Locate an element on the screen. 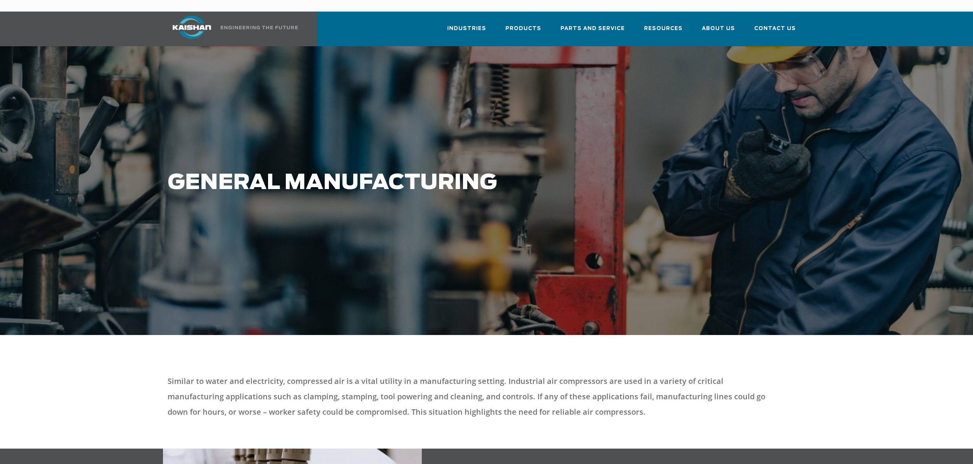  span: Industries is located at coordinates (466, 29).